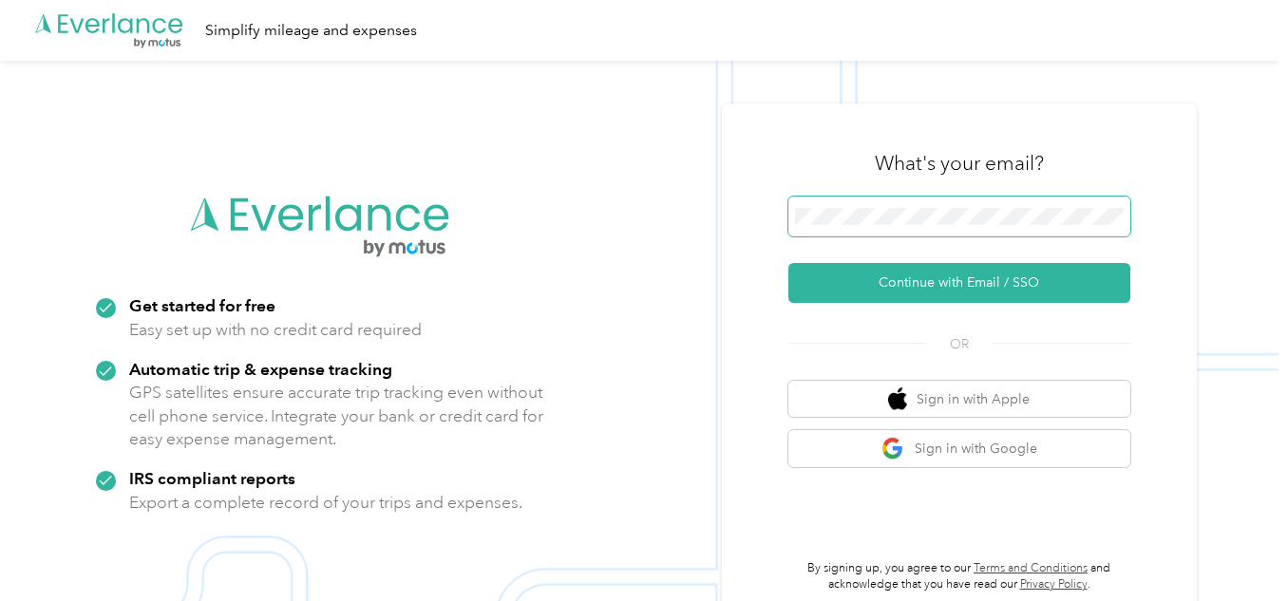  What do you see at coordinates (959, 344) in the screenshot?
I see `span: OR` at bounding box center [959, 344].